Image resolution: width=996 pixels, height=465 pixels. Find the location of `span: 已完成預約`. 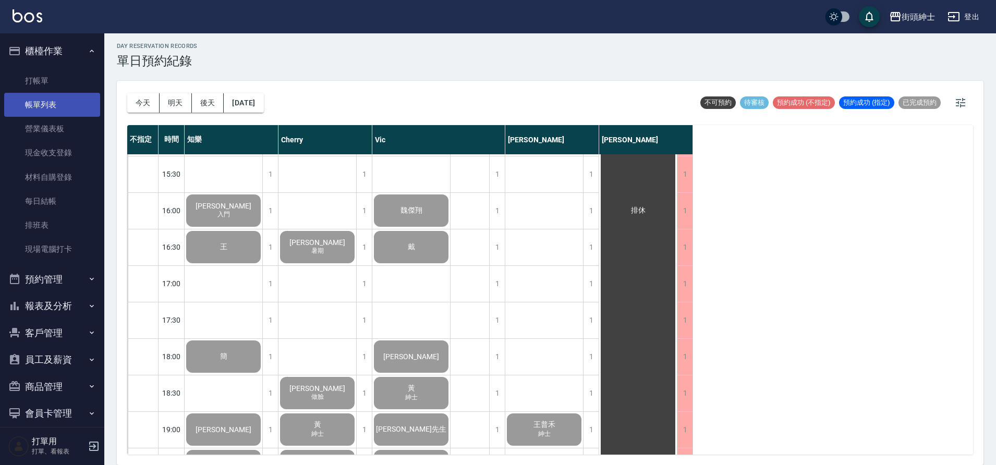

span: 已完成預約 is located at coordinates (920, 103).